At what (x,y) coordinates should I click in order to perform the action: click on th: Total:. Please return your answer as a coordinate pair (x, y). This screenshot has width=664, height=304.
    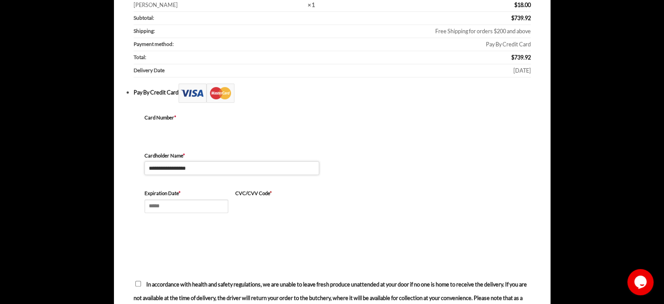
    Looking at the image, I should click on (236, 58).